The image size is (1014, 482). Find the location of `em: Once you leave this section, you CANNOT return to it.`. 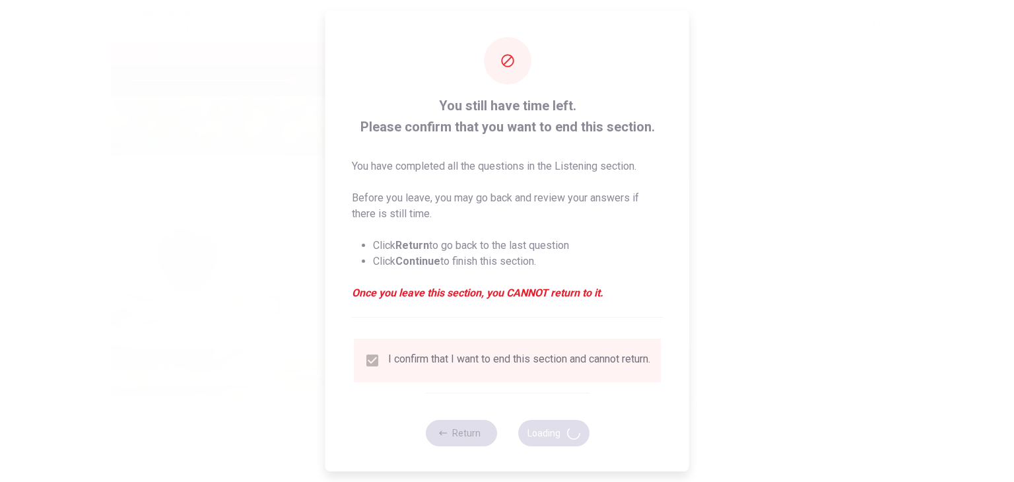

em: Once you leave this section, you CANNOT return to it. is located at coordinates (507, 293).